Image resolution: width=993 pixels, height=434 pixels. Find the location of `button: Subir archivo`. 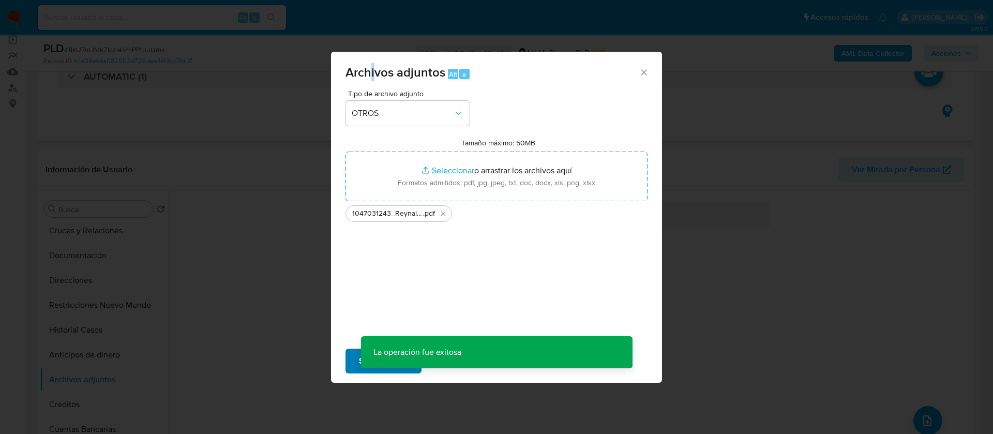

button: Subir archivo is located at coordinates (383, 361).